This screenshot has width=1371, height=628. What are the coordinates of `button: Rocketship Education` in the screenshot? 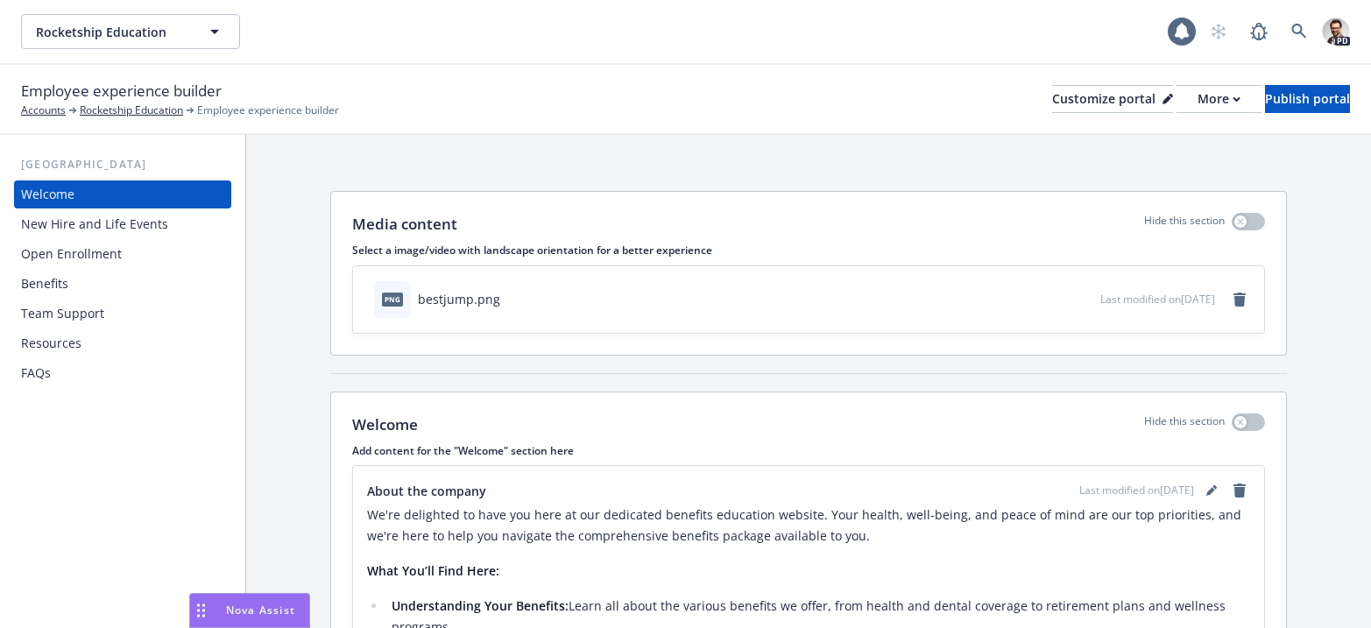 It's located at (131, 32).